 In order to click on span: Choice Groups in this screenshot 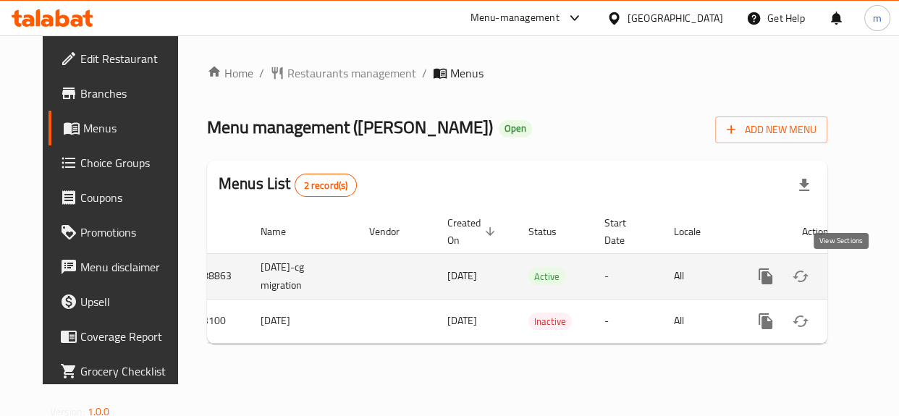, I will do `click(130, 163)`.